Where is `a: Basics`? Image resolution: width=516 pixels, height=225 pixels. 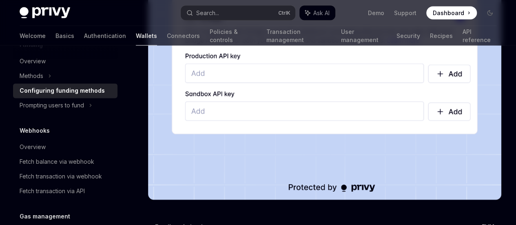
a: Basics is located at coordinates (65, 36).